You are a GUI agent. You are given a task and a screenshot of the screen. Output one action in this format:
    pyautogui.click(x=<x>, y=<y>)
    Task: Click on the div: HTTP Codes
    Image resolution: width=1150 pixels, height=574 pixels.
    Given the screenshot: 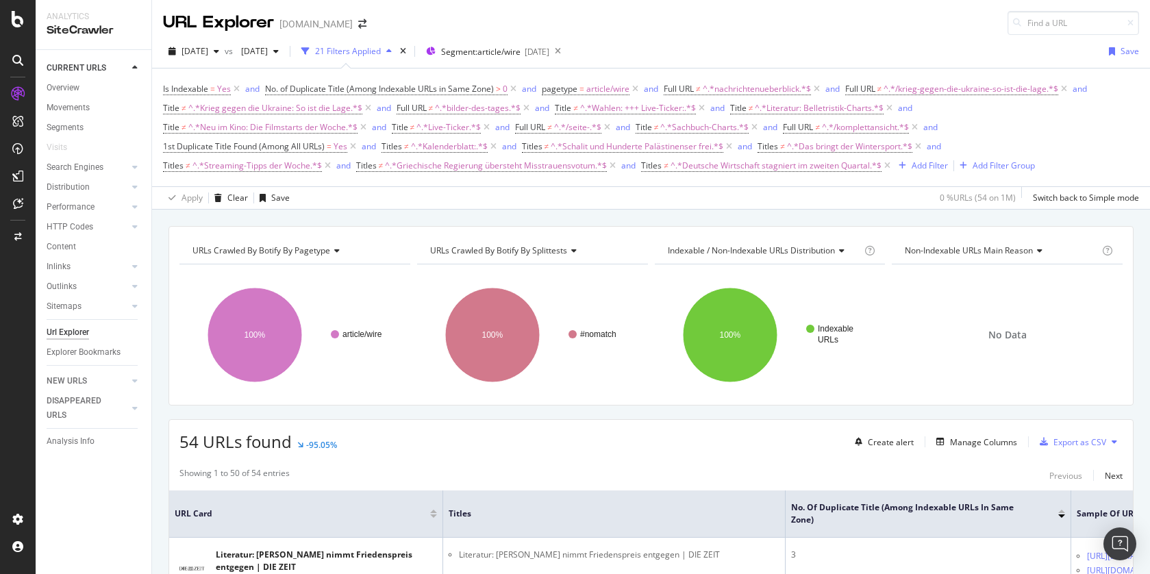 What is the action you would take?
    pyautogui.click(x=70, y=227)
    